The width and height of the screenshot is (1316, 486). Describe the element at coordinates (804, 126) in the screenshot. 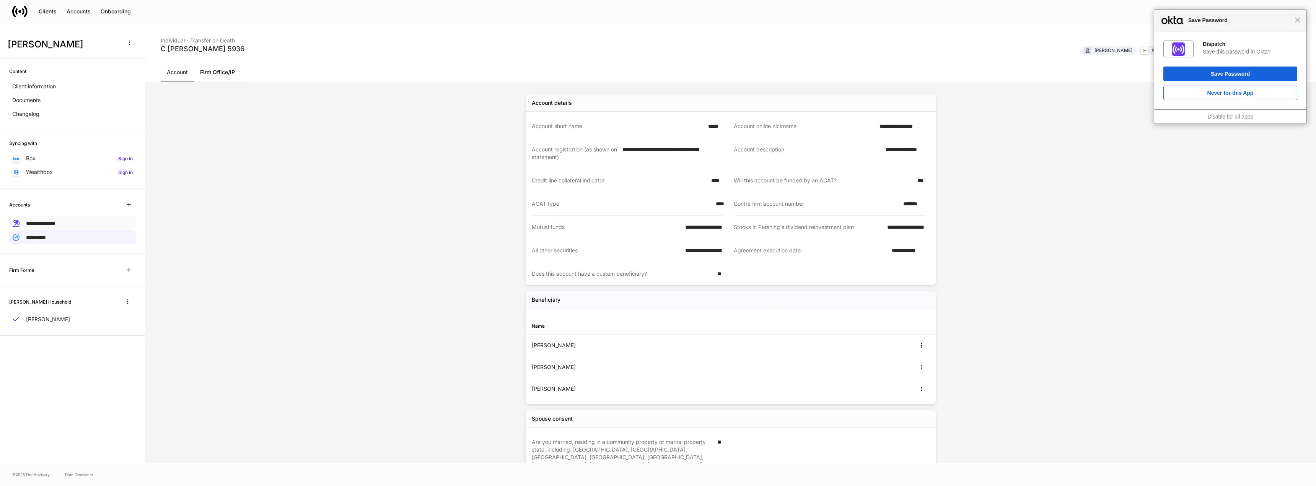

I see `div: Account online nickname` at that location.